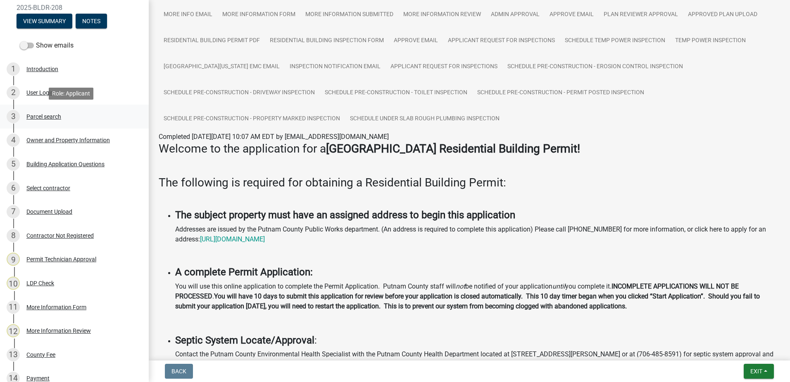 The height and width of the screenshot is (382, 790). I want to click on a: Schedule Pre-construction - Toilet Inspection, so click(396, 93).